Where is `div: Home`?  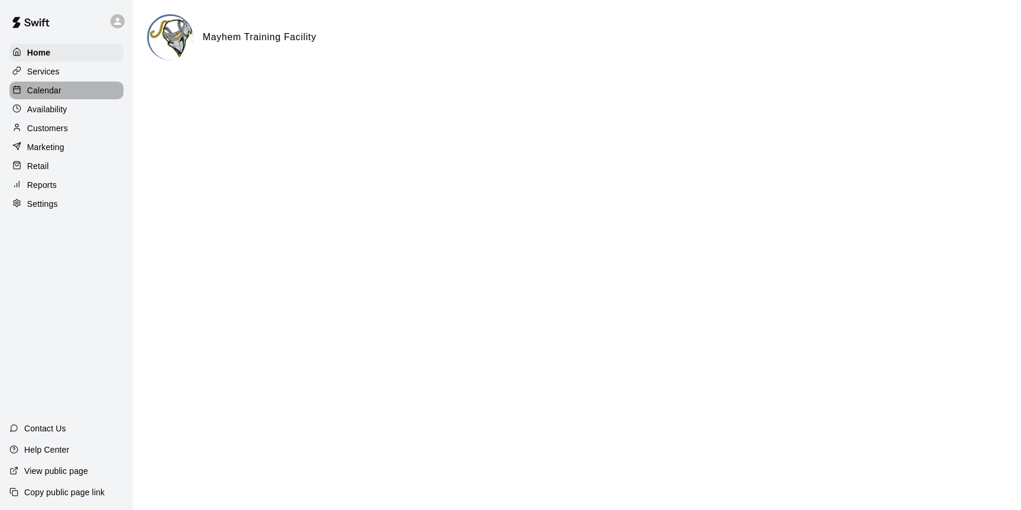 div: Home is located at coordinates (66, 53).